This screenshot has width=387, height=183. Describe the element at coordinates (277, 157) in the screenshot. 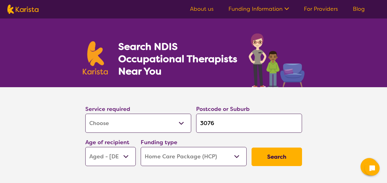

I see `button: Search` at that location.